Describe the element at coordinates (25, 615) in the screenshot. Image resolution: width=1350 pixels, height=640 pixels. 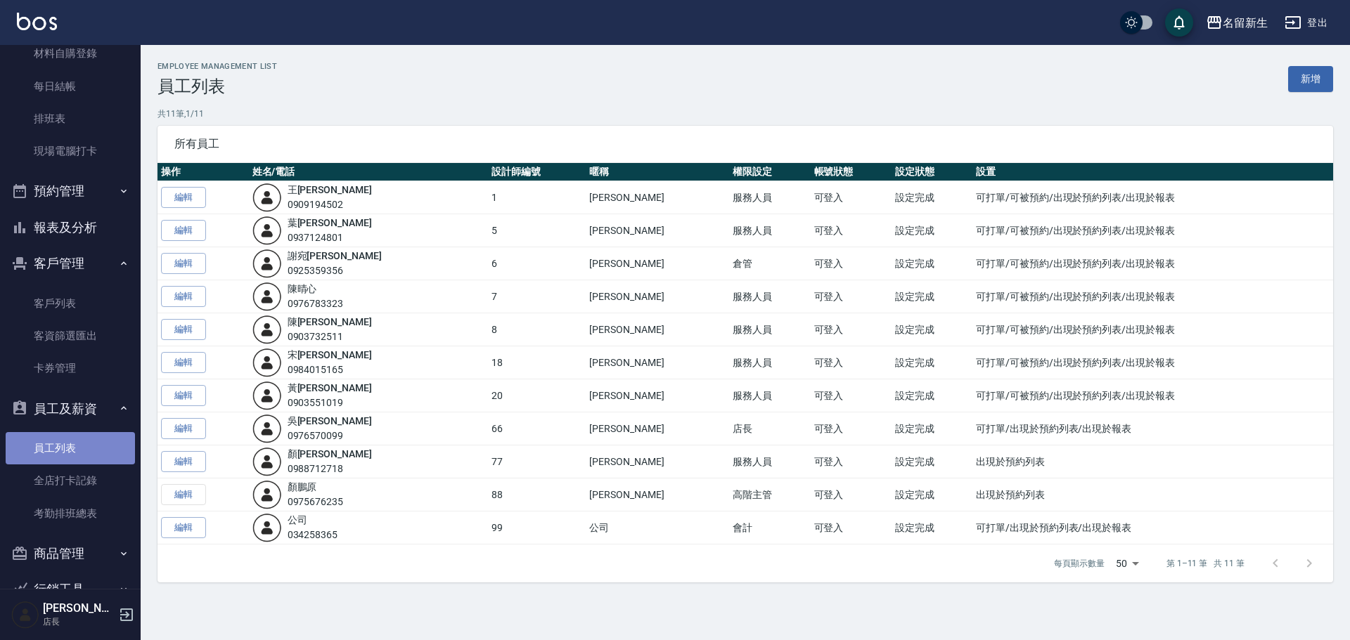
I see `img: Person` at that location.